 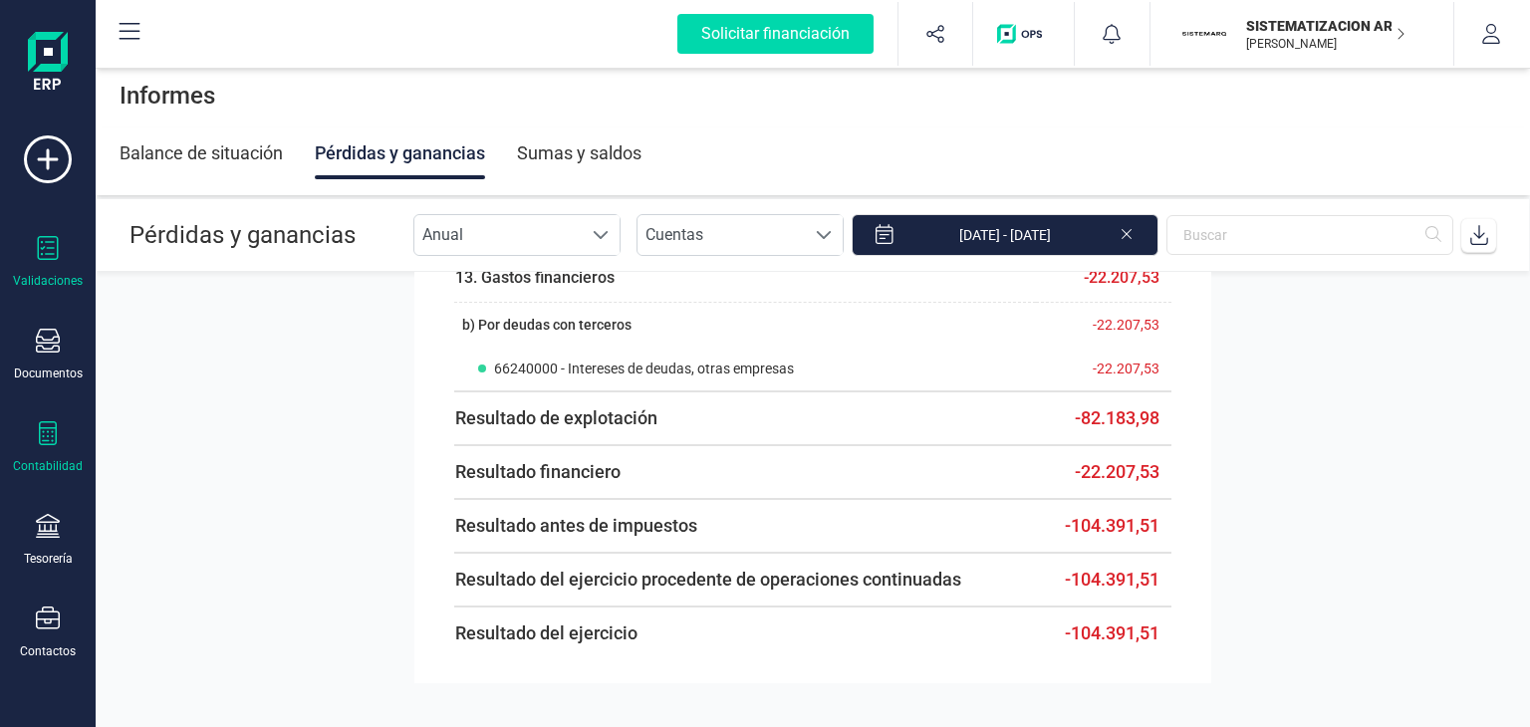 What do you see at coordinates (48, 559) in the screenshot?
I see `div: Tesorería` at bounding box center [48, 559].